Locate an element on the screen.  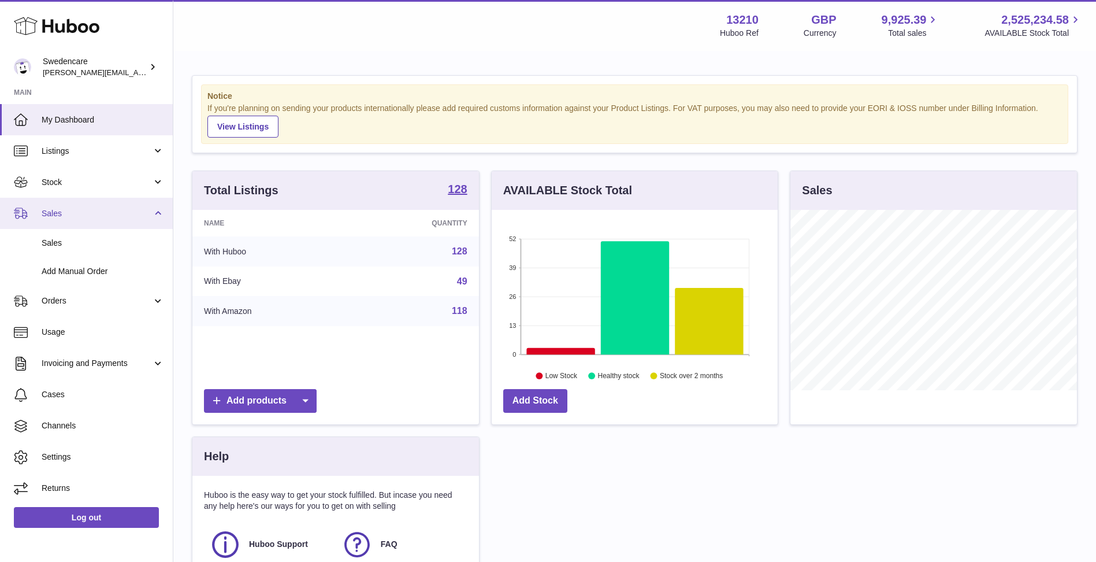
text: 26 is located at coordinates (512, 296).